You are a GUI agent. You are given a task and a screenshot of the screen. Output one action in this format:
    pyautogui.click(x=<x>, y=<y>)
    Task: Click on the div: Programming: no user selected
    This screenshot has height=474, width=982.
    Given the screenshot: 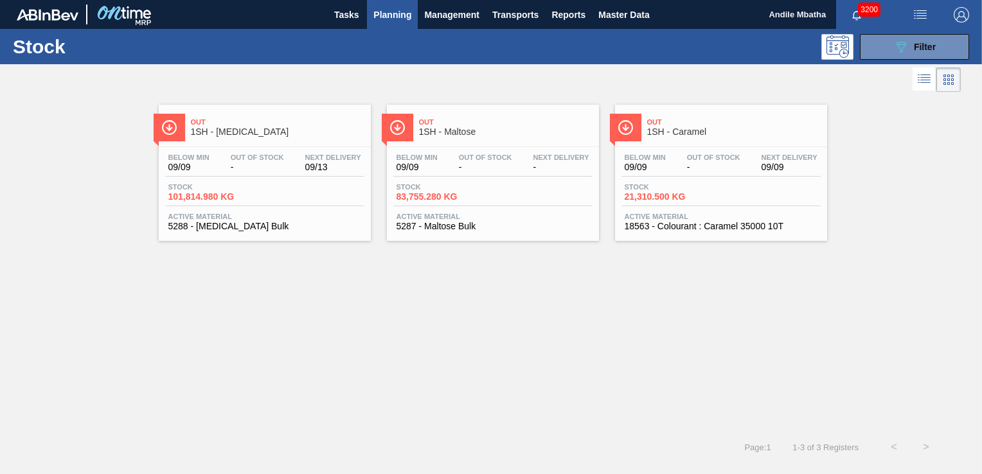 What is the action you would take?
    pyautogui.click(x=837, y=47)
    